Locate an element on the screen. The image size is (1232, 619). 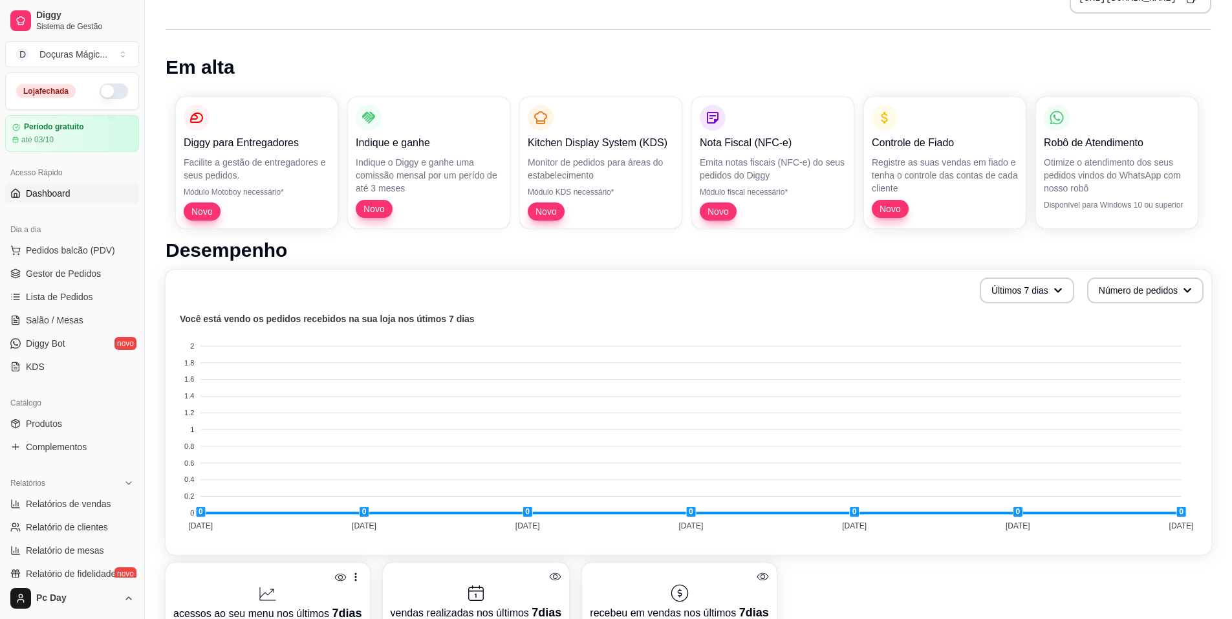
a: Diggy Botnovo is located at coordinates (72, 343).